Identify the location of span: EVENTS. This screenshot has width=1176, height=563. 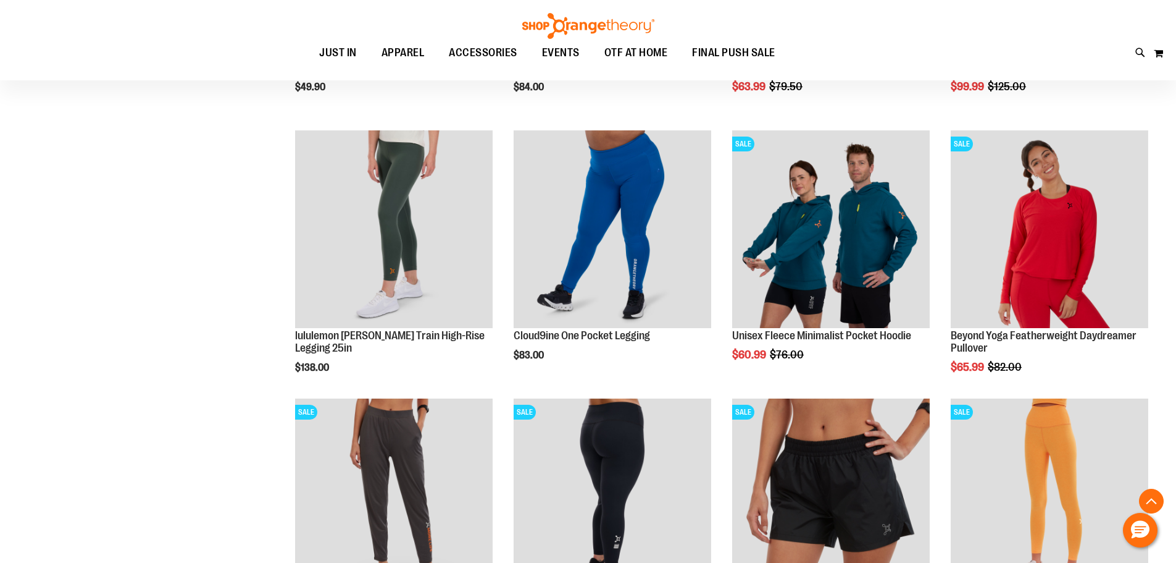
(561, 52).